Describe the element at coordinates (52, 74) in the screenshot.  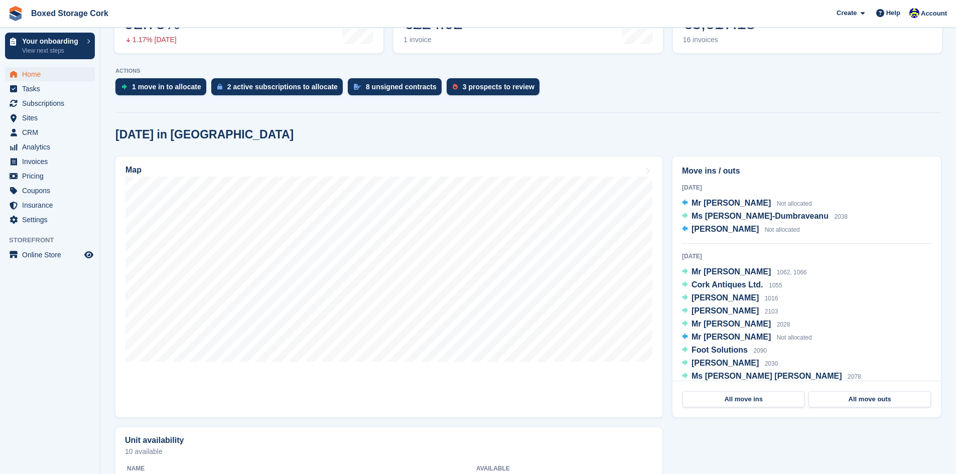
I see `span: Home` at that location.